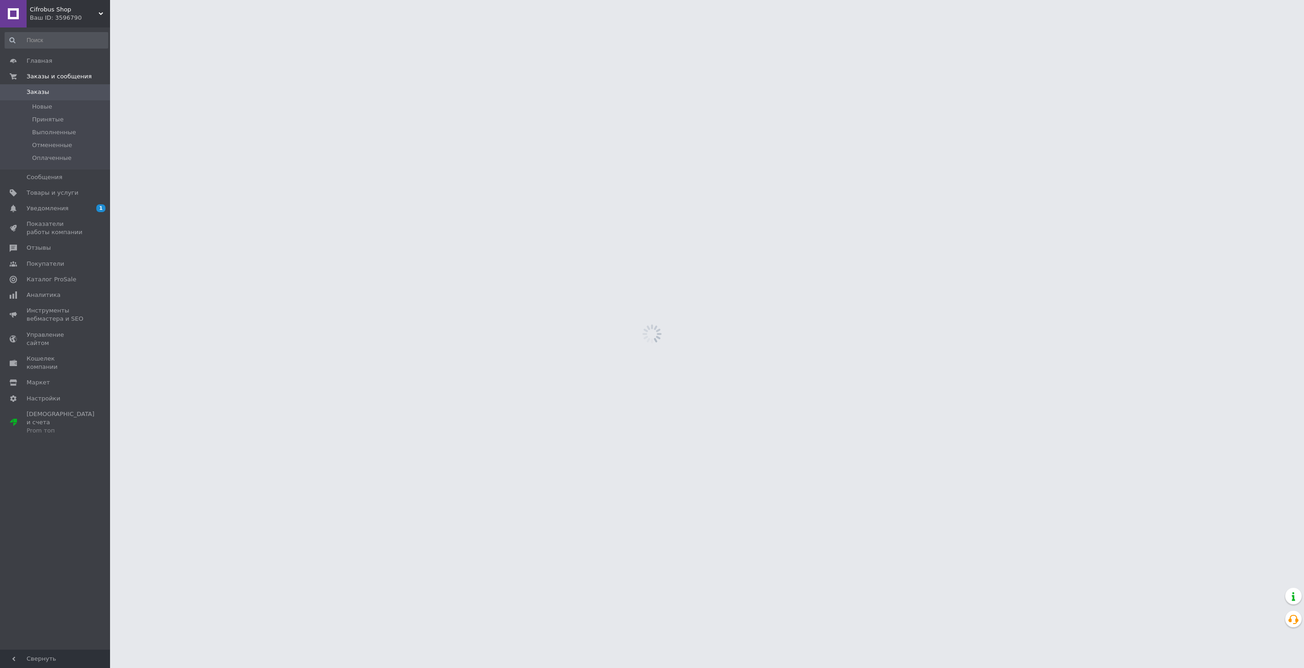 The width and height of the screenshot is (1304, 668). I want to click on span: Настройки, so click(43, 399).